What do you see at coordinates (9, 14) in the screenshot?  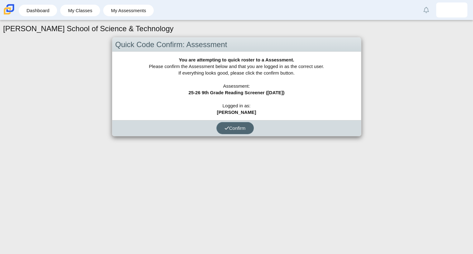 I see `a: Carmen School of Science & Technology` at bounding box center [9, 14].